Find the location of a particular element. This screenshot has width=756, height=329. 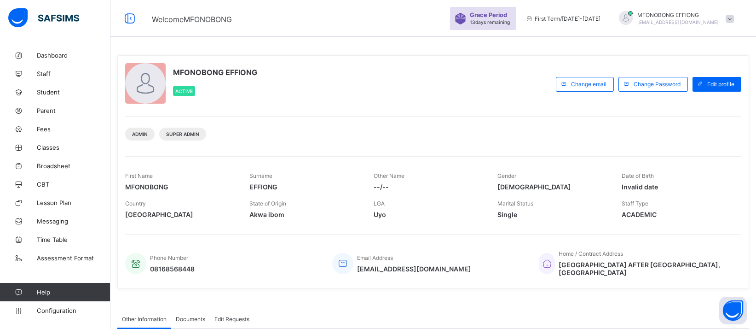

img: safsims is located at coordinates (44, 18).